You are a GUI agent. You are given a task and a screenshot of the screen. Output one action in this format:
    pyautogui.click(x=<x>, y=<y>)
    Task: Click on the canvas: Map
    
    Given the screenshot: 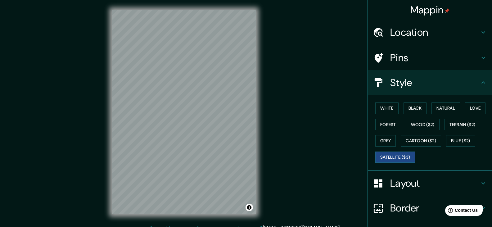 What is the action you would take?
    pyautogui.click(x=184, y=112)
    